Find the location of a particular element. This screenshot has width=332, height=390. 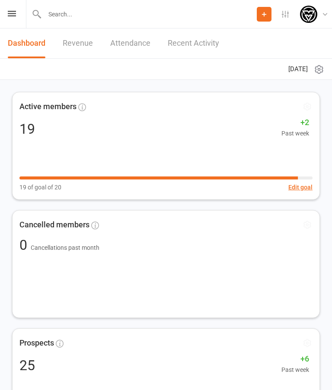

input: Search... is located at coordinates (149, 14).